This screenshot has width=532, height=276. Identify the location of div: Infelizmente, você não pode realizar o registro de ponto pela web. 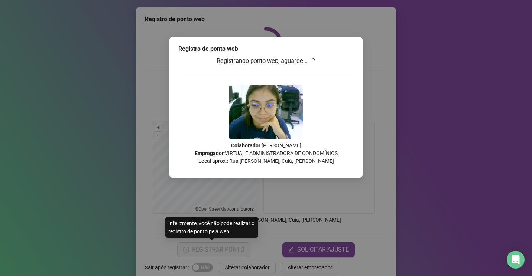
(212, 228).